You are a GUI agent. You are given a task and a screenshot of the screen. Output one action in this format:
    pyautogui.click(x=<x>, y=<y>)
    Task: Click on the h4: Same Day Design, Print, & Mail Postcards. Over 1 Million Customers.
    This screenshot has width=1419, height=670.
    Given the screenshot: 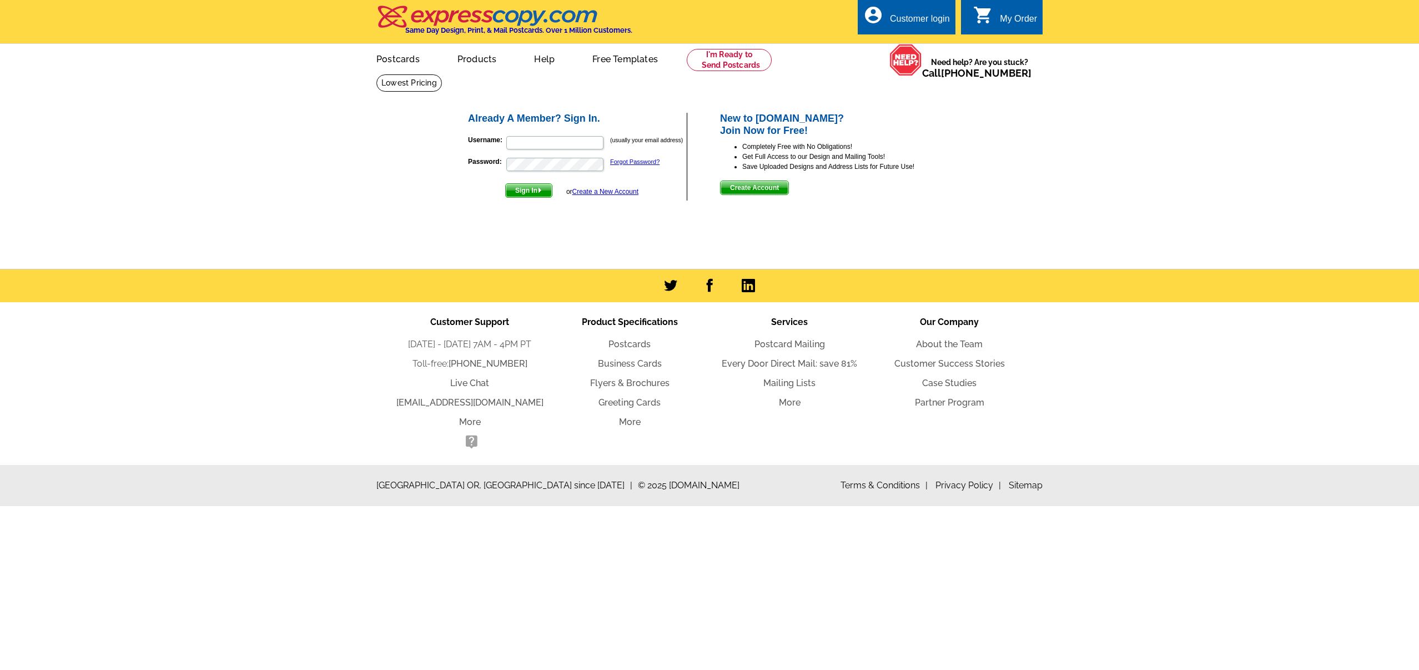 What is the action you would take?
    pyautogui.click(x=519, y=30)
    